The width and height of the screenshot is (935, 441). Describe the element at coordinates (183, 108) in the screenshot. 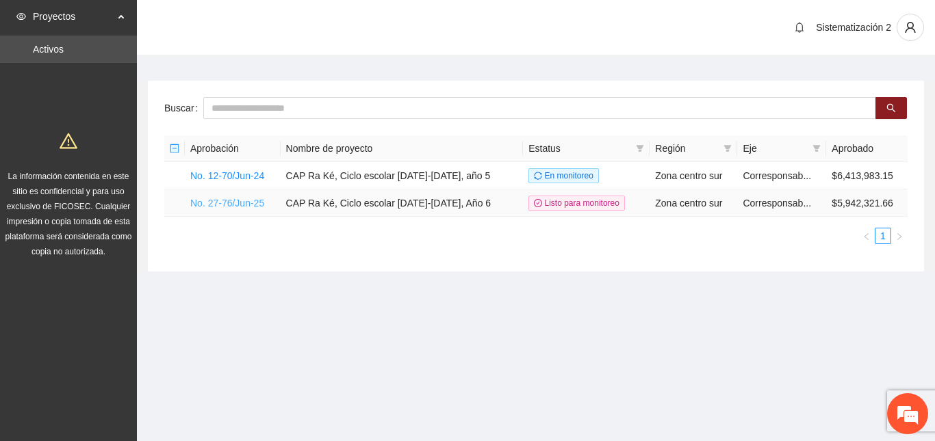

I see `label: Buscar` at that location.